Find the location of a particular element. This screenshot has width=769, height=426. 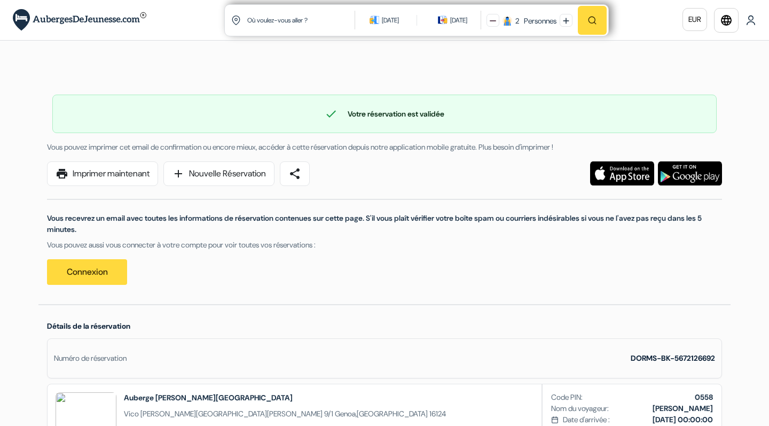

a: addNouvelle Réservation is located at coordinates (219, 174).